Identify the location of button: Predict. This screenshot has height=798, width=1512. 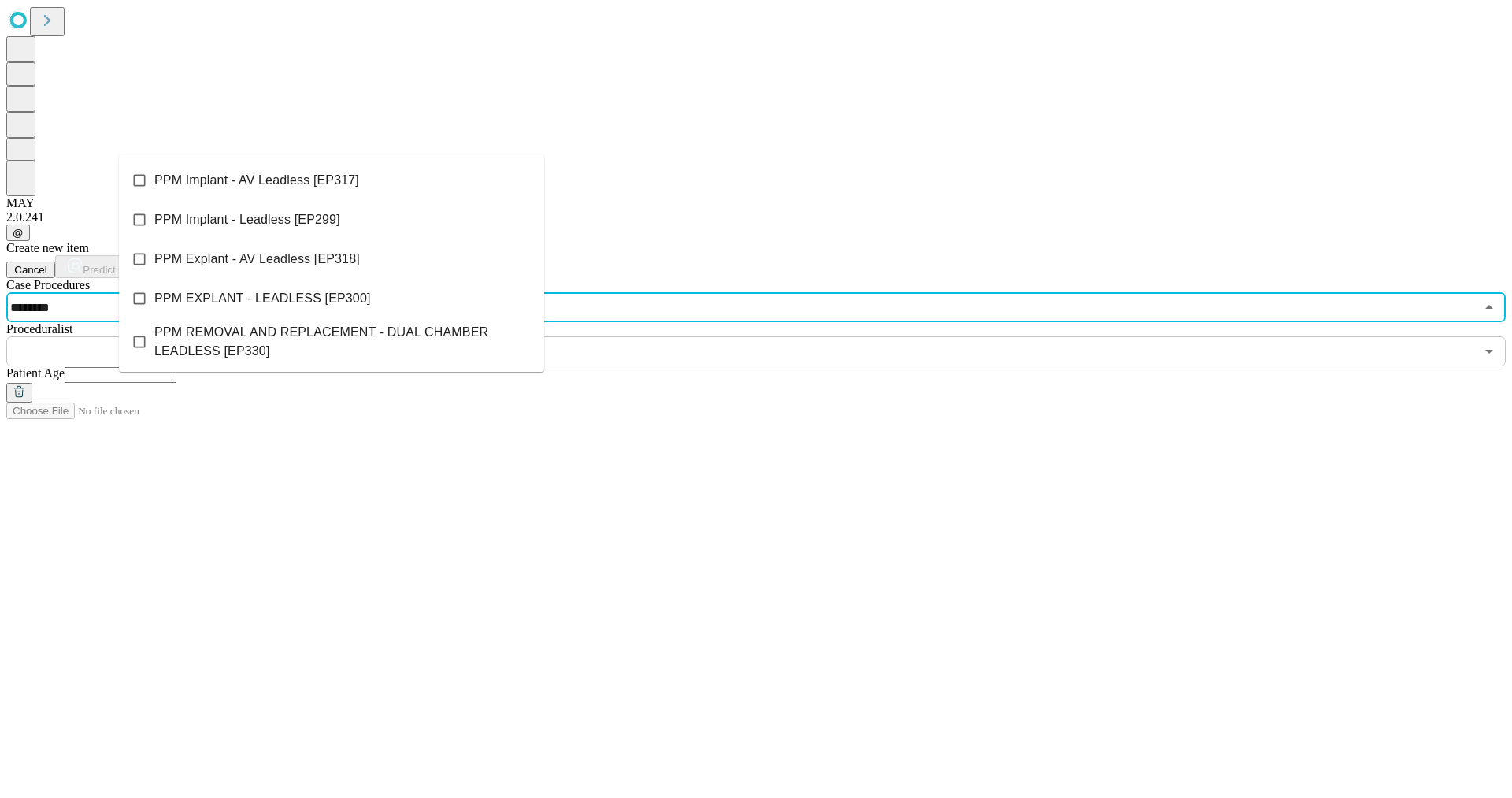
(91, 266).